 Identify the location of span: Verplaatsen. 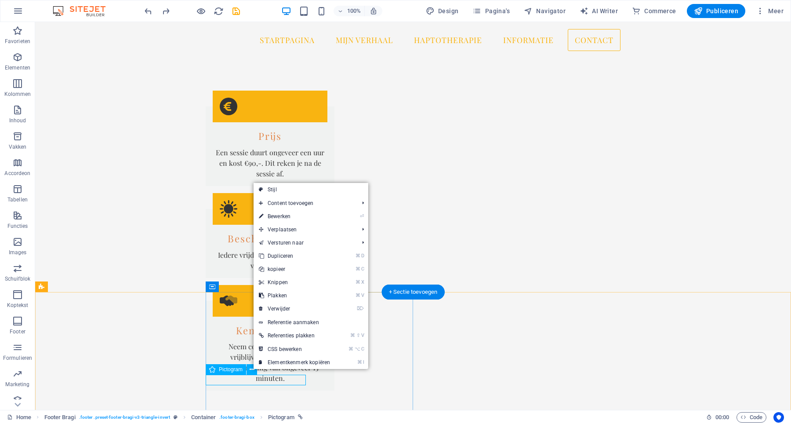
(304, 229).